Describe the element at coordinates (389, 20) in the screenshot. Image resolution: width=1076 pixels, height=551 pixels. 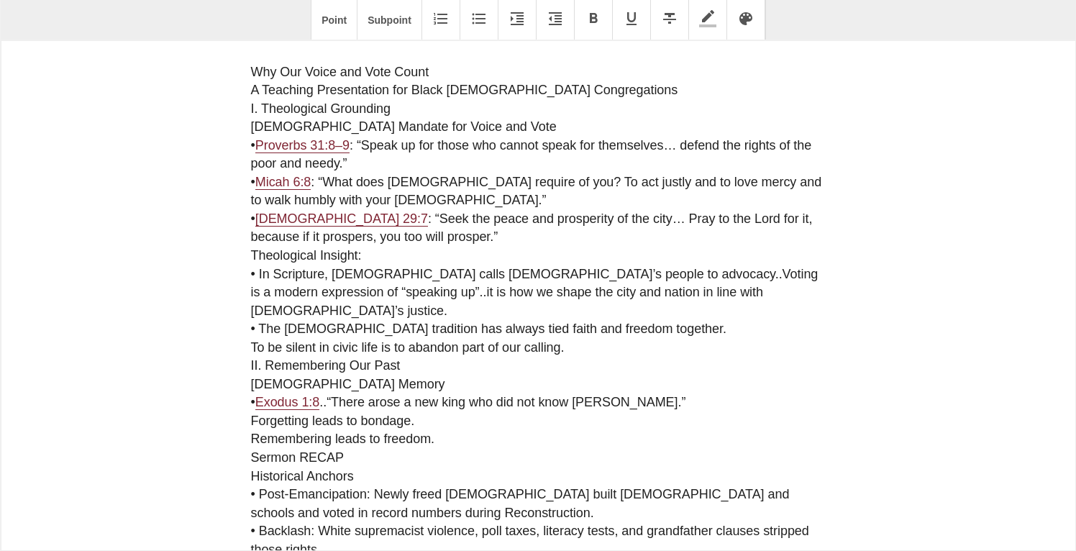
I see `span: Subpoint` at that location.